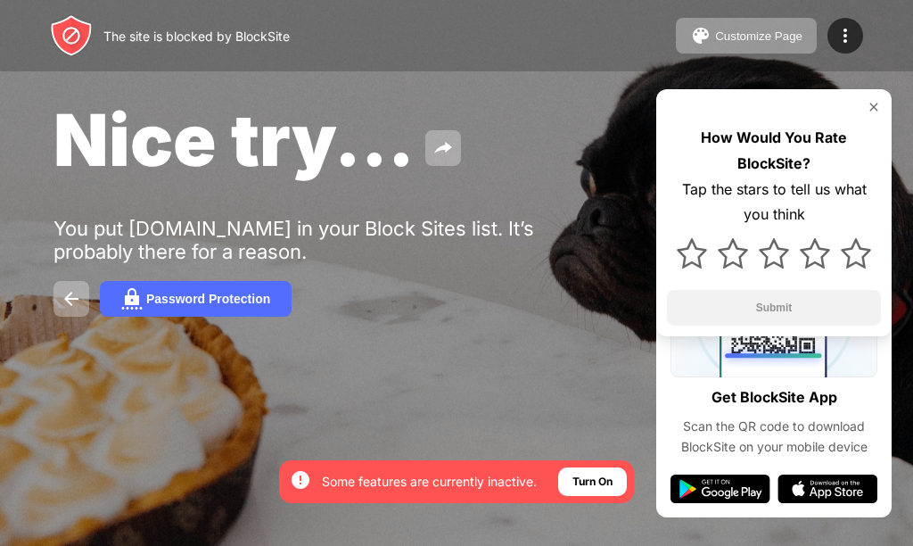  What do you see at coordinates (774, 202) in the screenshot?
I see `div: Tap the stars to tell us what you think` at bounding box center [774, 202].